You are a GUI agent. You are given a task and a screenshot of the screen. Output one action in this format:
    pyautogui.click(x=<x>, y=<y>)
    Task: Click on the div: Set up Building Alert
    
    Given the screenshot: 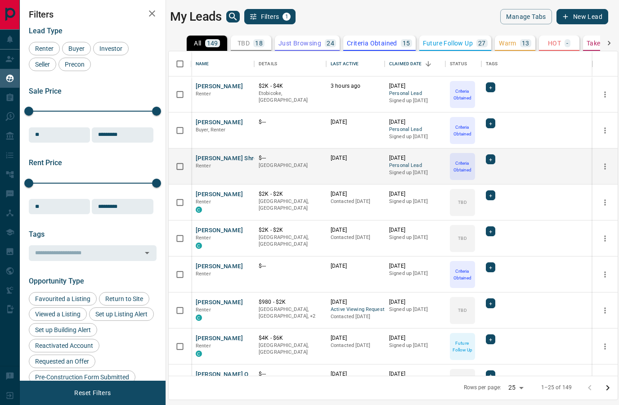 What is the action you would take?
    pyautogui.click(x=63, y=330)
    